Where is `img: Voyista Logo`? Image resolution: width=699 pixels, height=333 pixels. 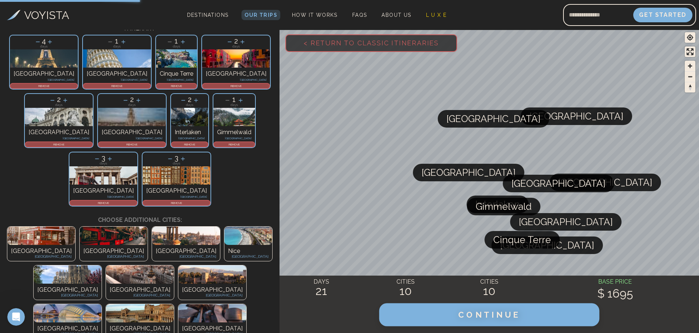 img: Voyista Logo is located at coordinates (14, 15).